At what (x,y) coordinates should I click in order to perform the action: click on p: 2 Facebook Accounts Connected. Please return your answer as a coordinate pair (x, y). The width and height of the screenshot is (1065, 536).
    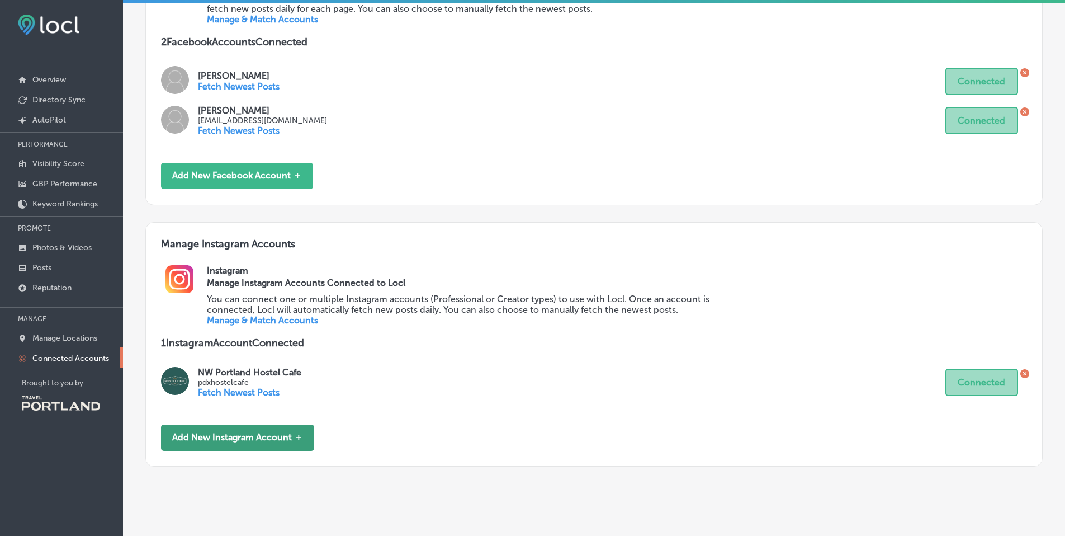
    Looking at the image, I should click on (594, 42).